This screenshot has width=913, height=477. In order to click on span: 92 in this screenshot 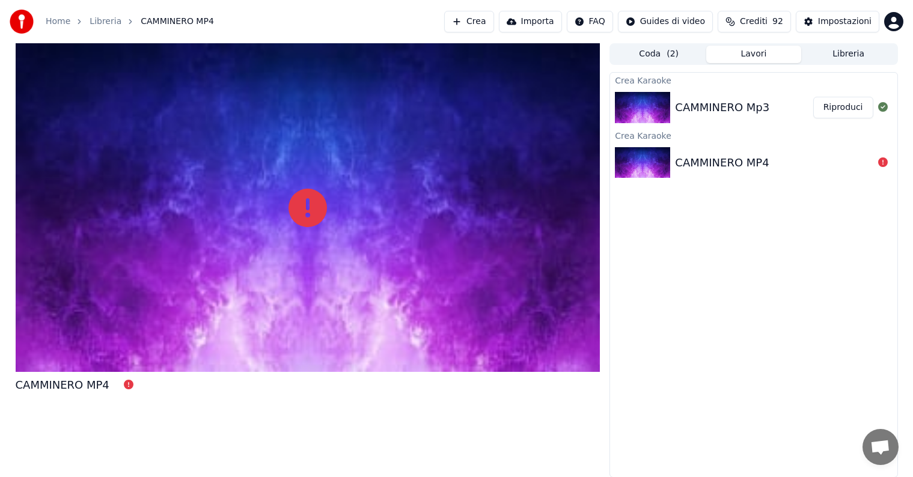, I will do `click(778, 22)`.